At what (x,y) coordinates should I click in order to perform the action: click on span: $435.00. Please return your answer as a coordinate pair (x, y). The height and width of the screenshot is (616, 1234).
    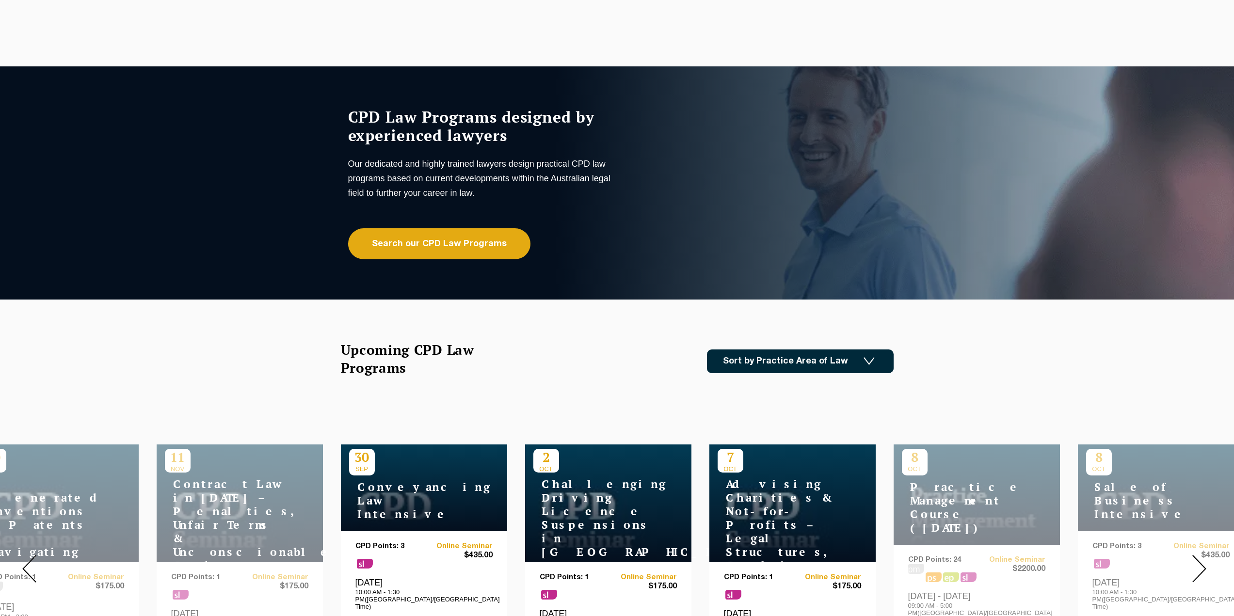
    Looking at the image, I should click on (458, 556).